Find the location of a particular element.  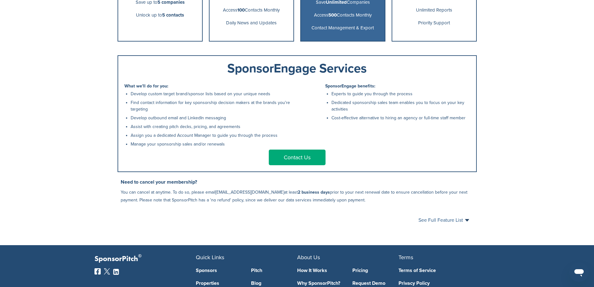

b: What we'll do for you: is located at coordinates (146, 86).